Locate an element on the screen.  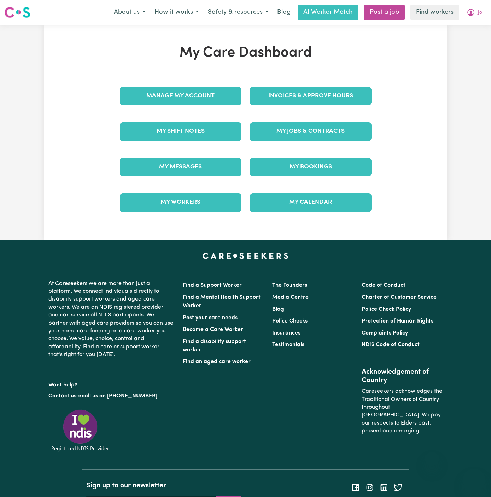
a: Police Checks is located at coordinates (290, 321).